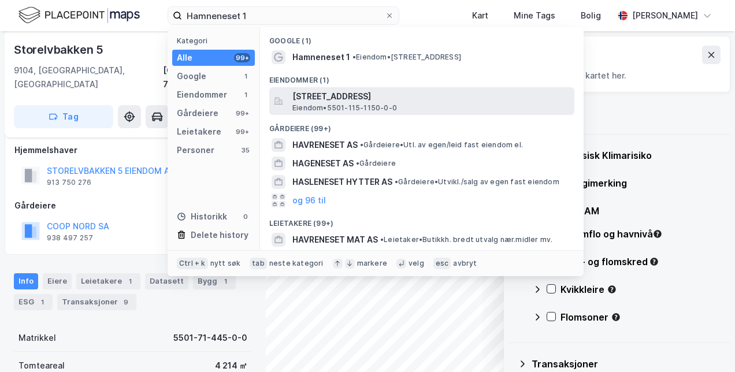 Image resolution: width=735 pixels, height=372 pixels. Describe the element at coordinates (126, 302) in the screenshot. I see `div: 9` at that location.